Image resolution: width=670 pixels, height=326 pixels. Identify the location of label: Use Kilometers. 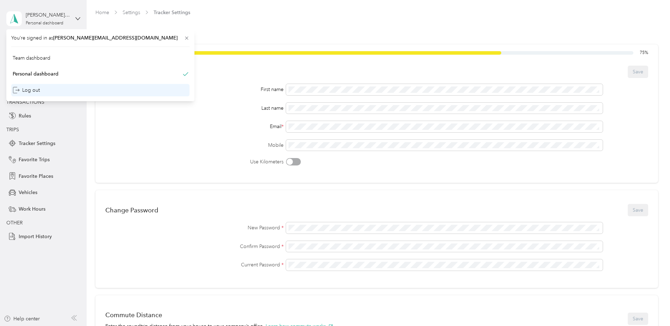
(195, 161).